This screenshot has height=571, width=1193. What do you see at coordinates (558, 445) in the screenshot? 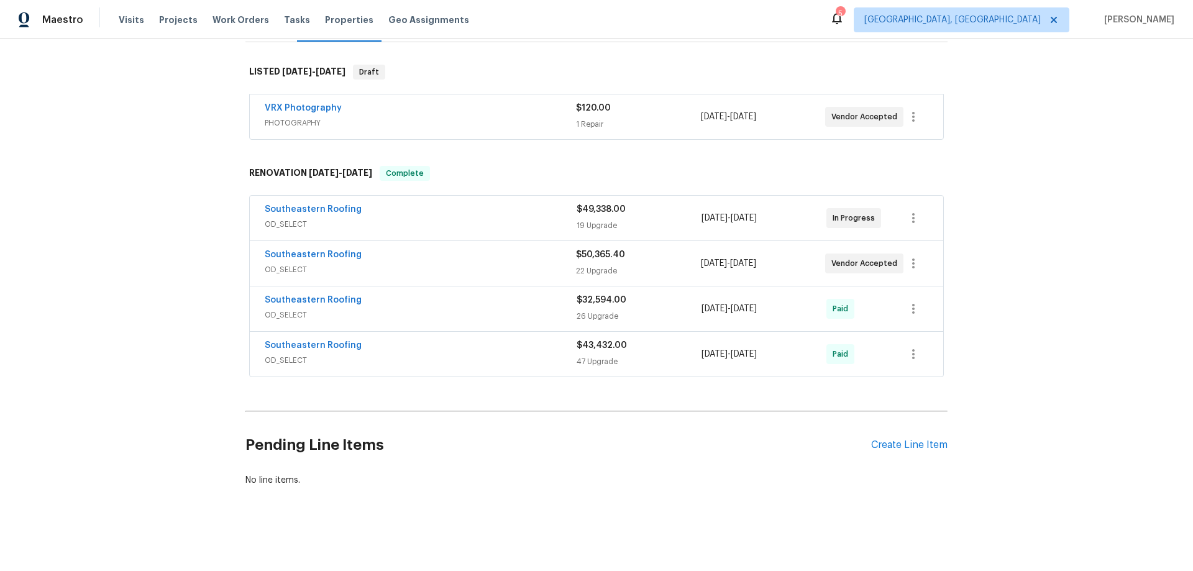
I see `h2: Pending Line Items` at bounding box center [558, 445].